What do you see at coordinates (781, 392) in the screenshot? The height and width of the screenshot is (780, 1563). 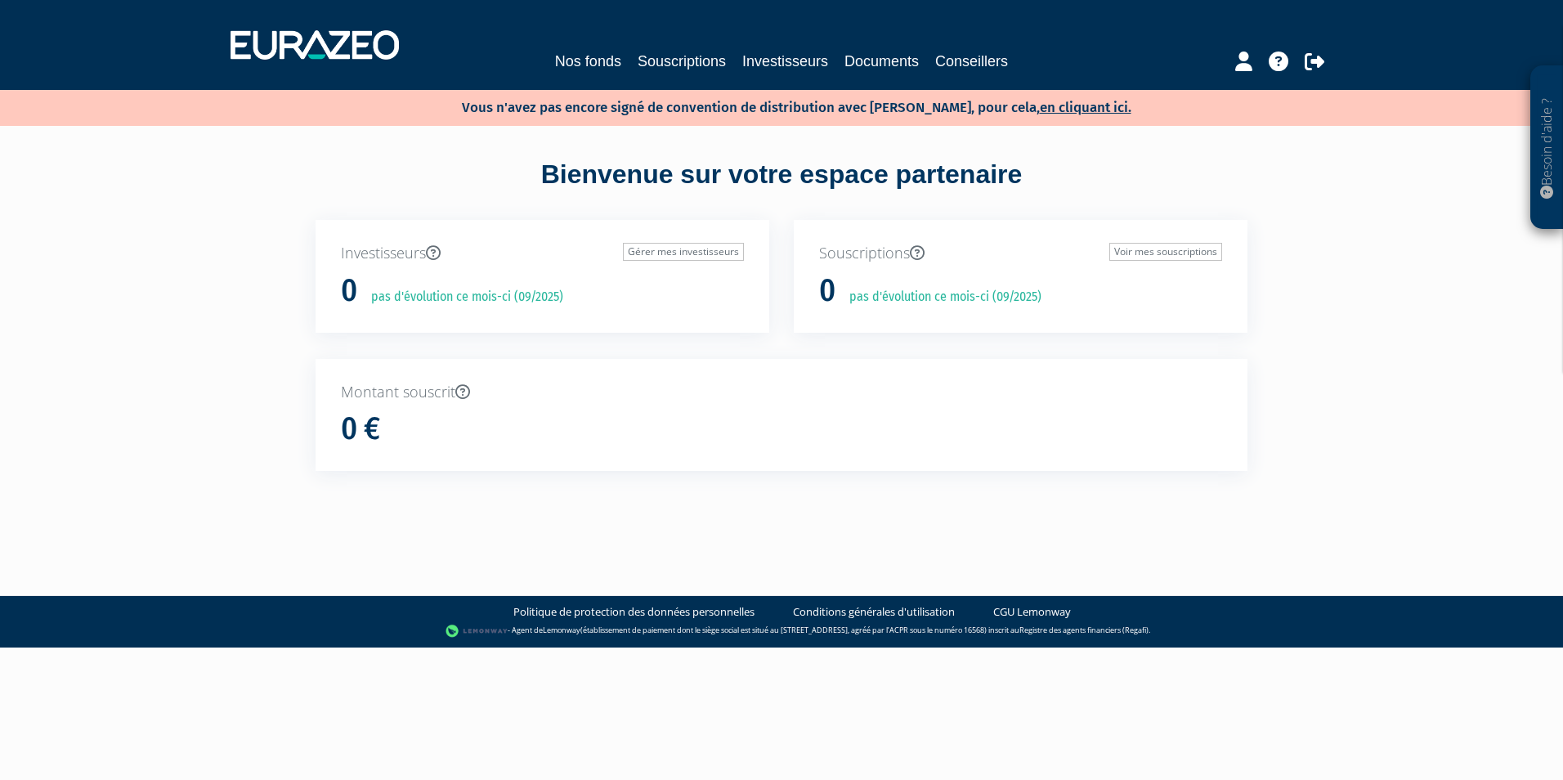 I see `p: Montant souscrit` at bounding box center [781, 392].